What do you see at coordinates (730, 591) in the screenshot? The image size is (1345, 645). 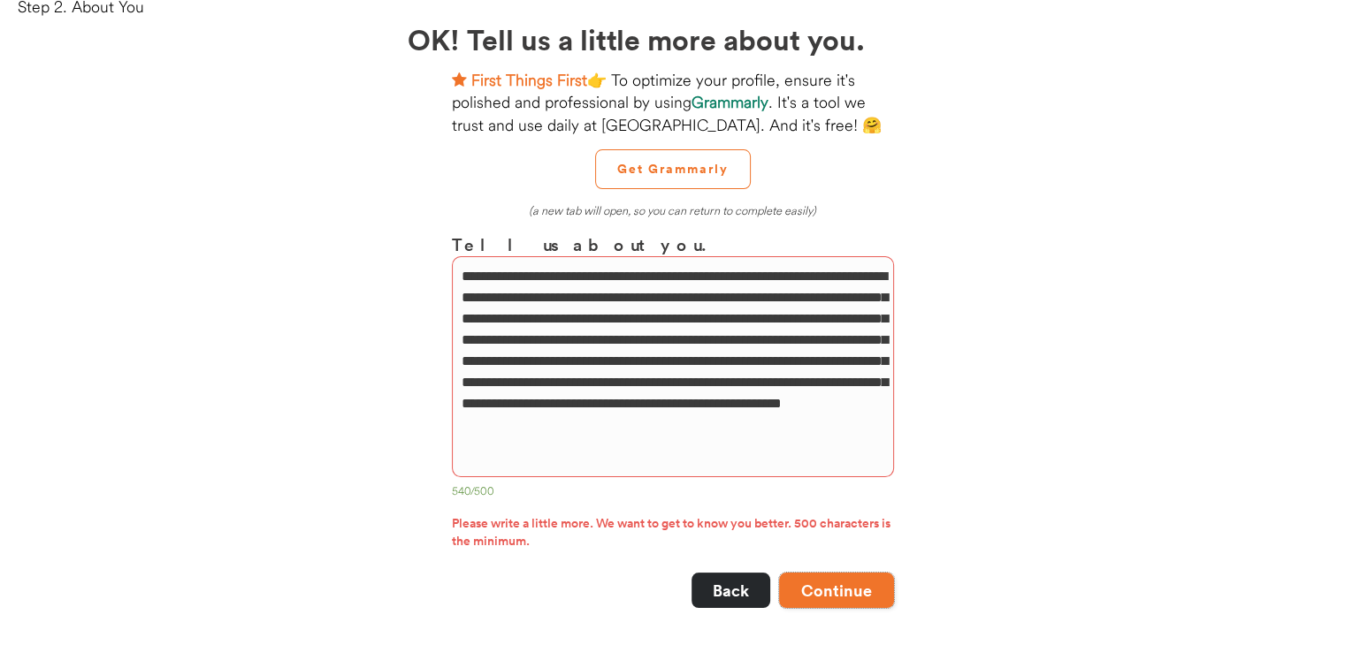 I see `button: Back` at bounding box center [730, 591].